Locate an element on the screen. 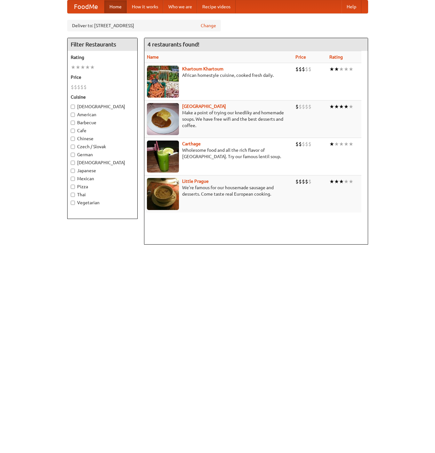 The height and width of the screenshot is (453, 435). label: Chinese is located at coordinates (102, 139).